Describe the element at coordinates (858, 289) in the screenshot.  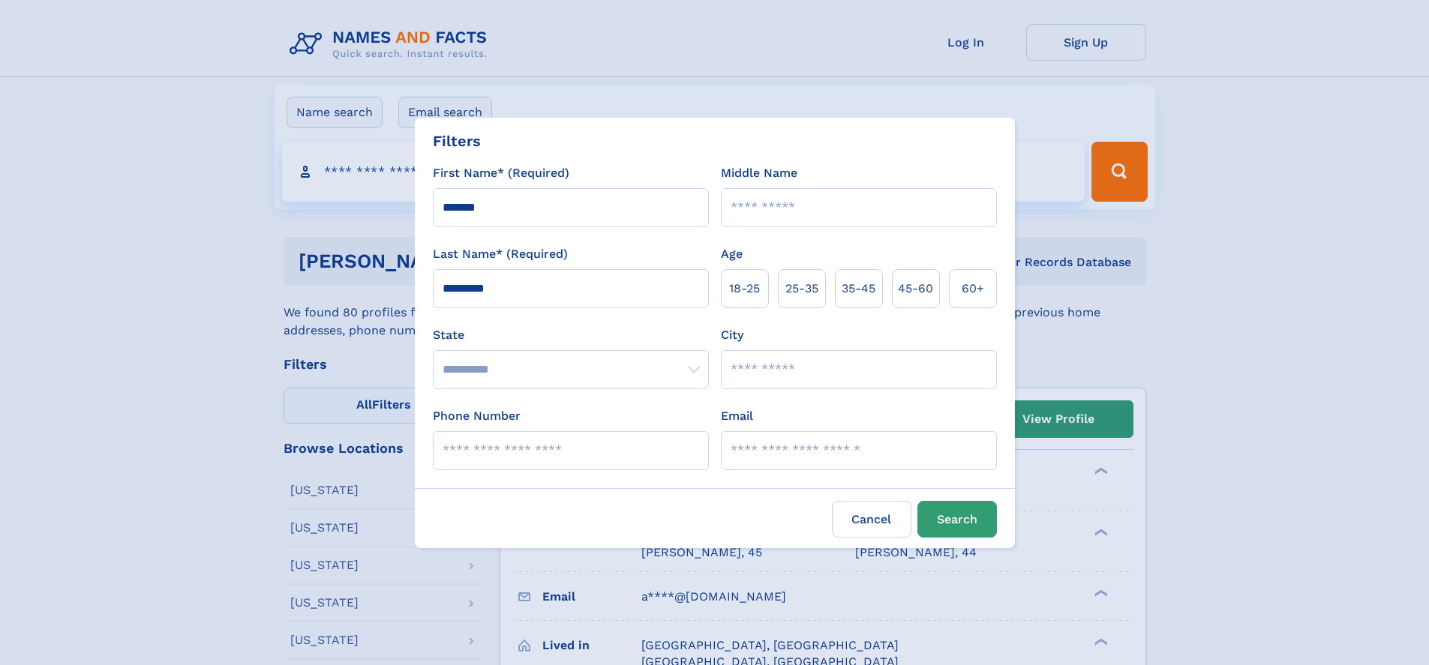
I see `span: 35‑45` at that location.